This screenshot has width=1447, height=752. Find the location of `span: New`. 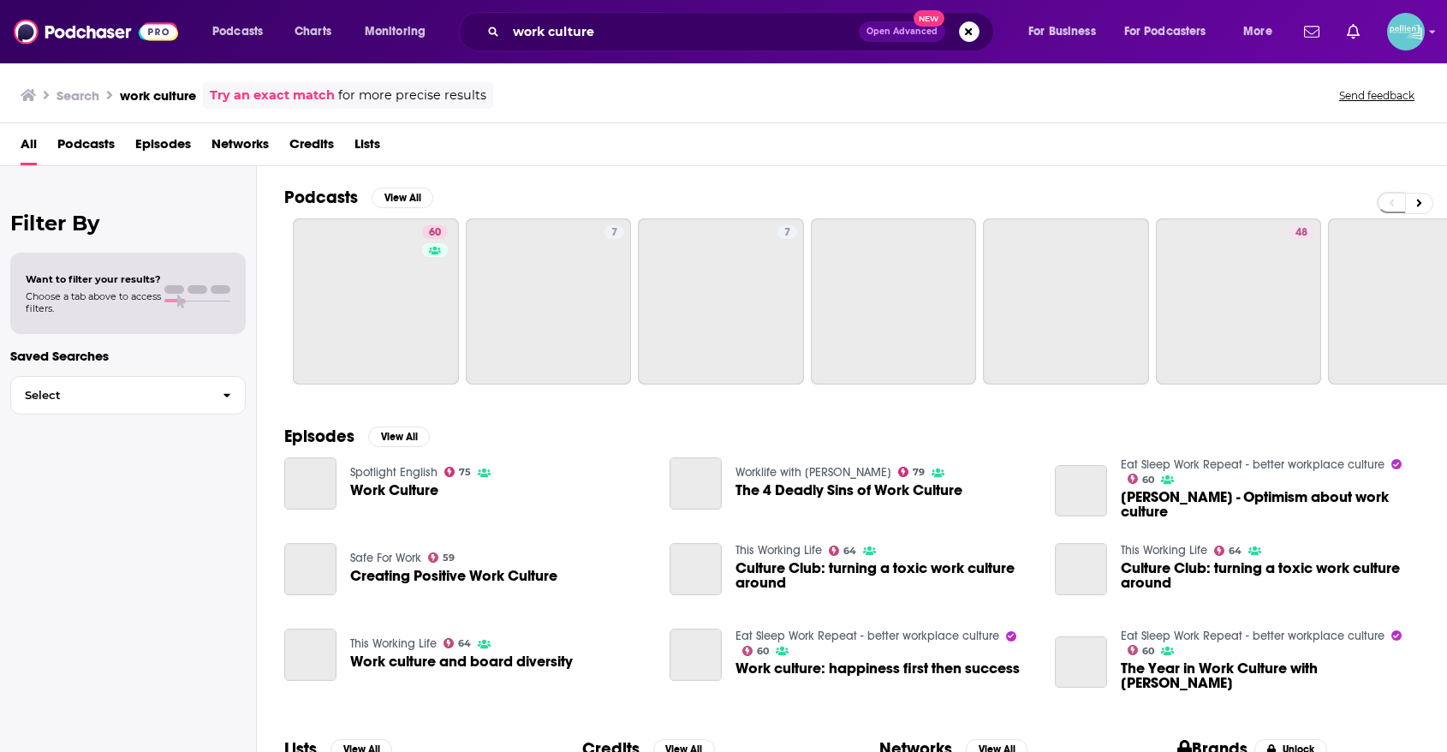

span: New is located at coordinates (929, 18).